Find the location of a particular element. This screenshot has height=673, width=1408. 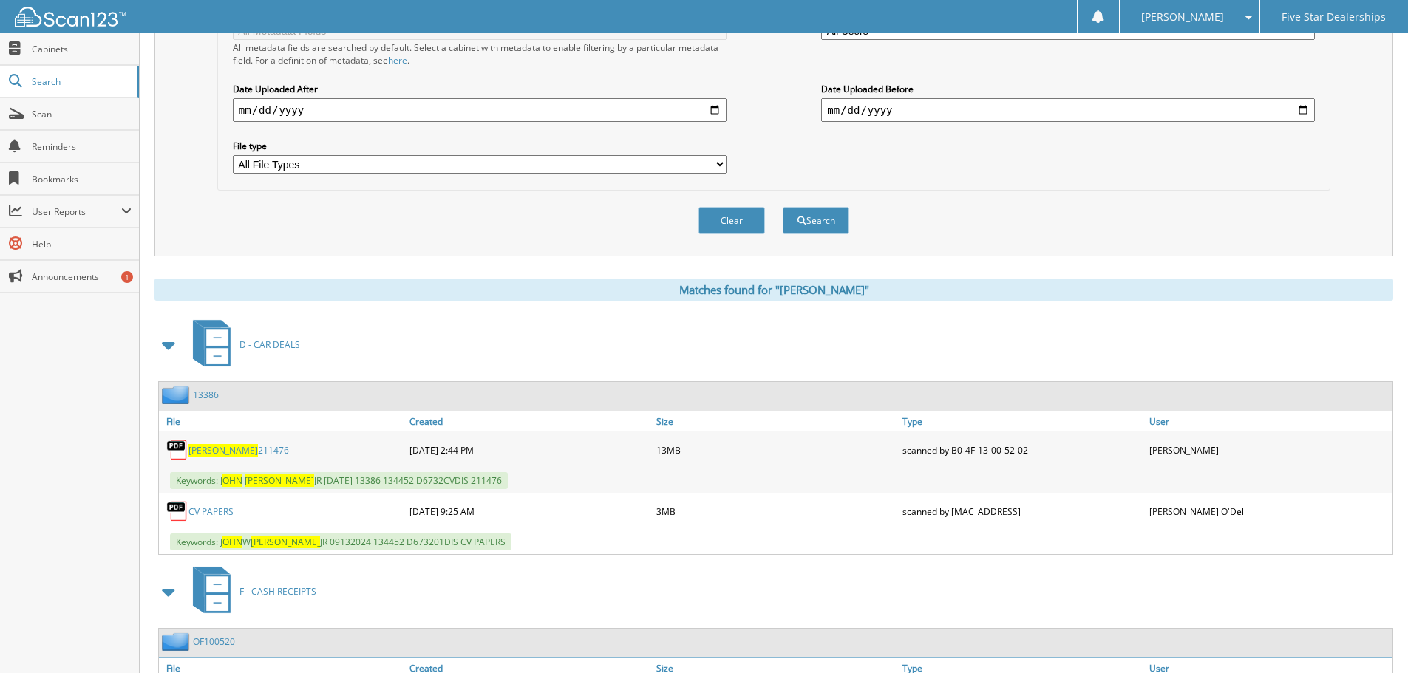

a: D - CAR DEALS is located at coordinates (242, 344).